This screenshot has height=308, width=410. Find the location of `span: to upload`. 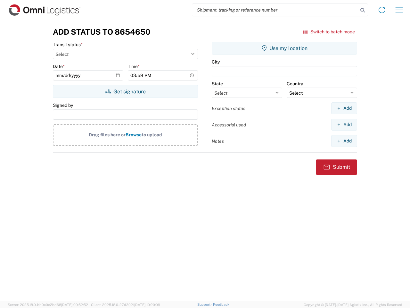

span: to upload is located at coordinates (152, 135).